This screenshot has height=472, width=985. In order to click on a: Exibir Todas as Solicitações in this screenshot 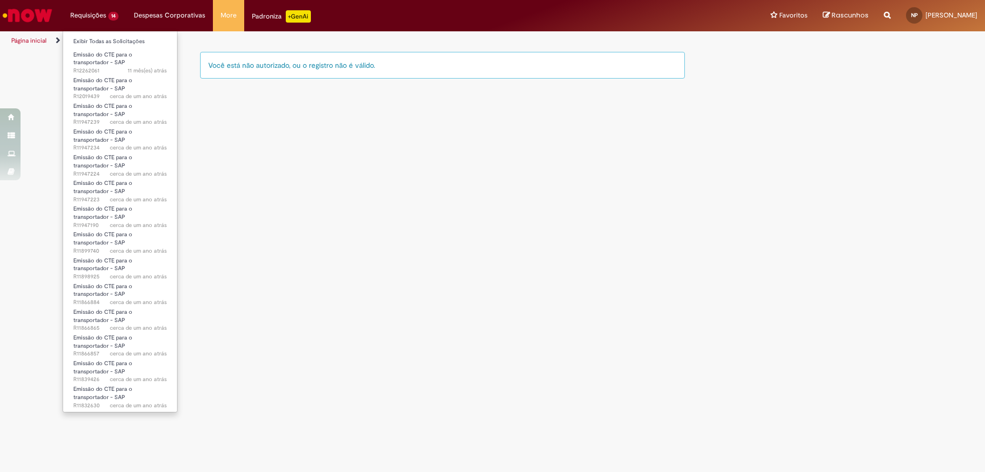, I will do `click(120, 42)`.